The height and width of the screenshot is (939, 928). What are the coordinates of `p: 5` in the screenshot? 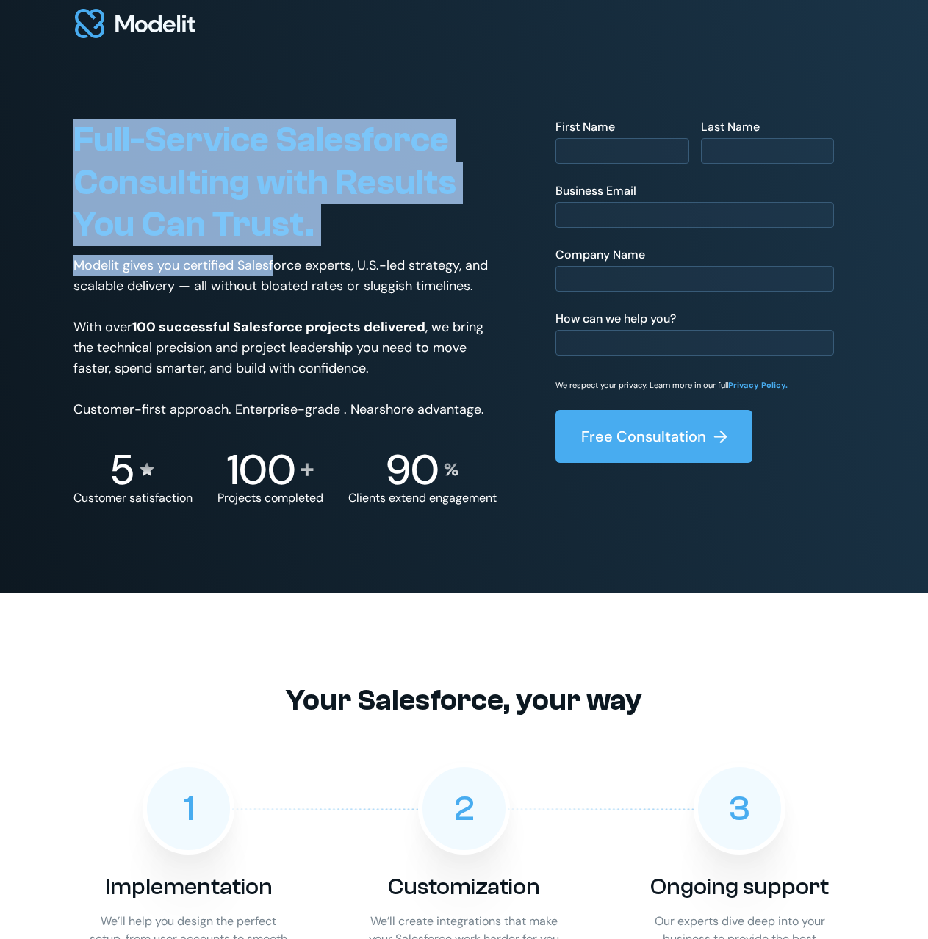 It's located at (122, 469).